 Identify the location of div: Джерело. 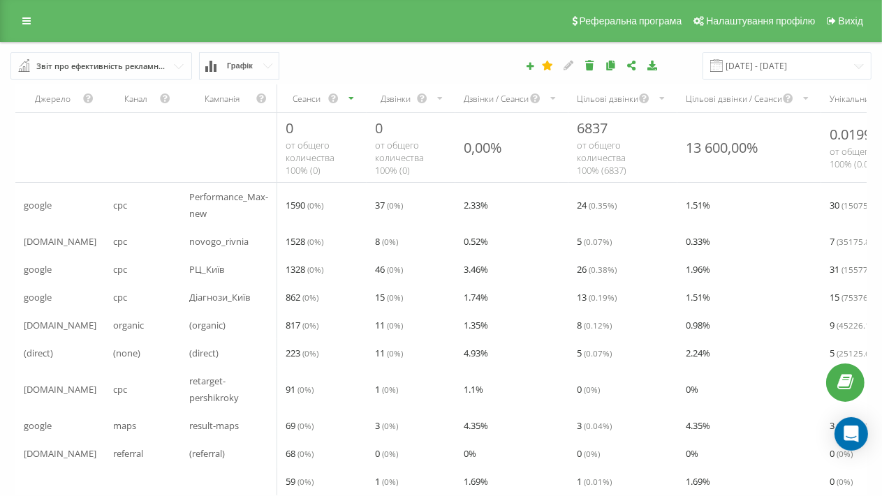
(53, 98).